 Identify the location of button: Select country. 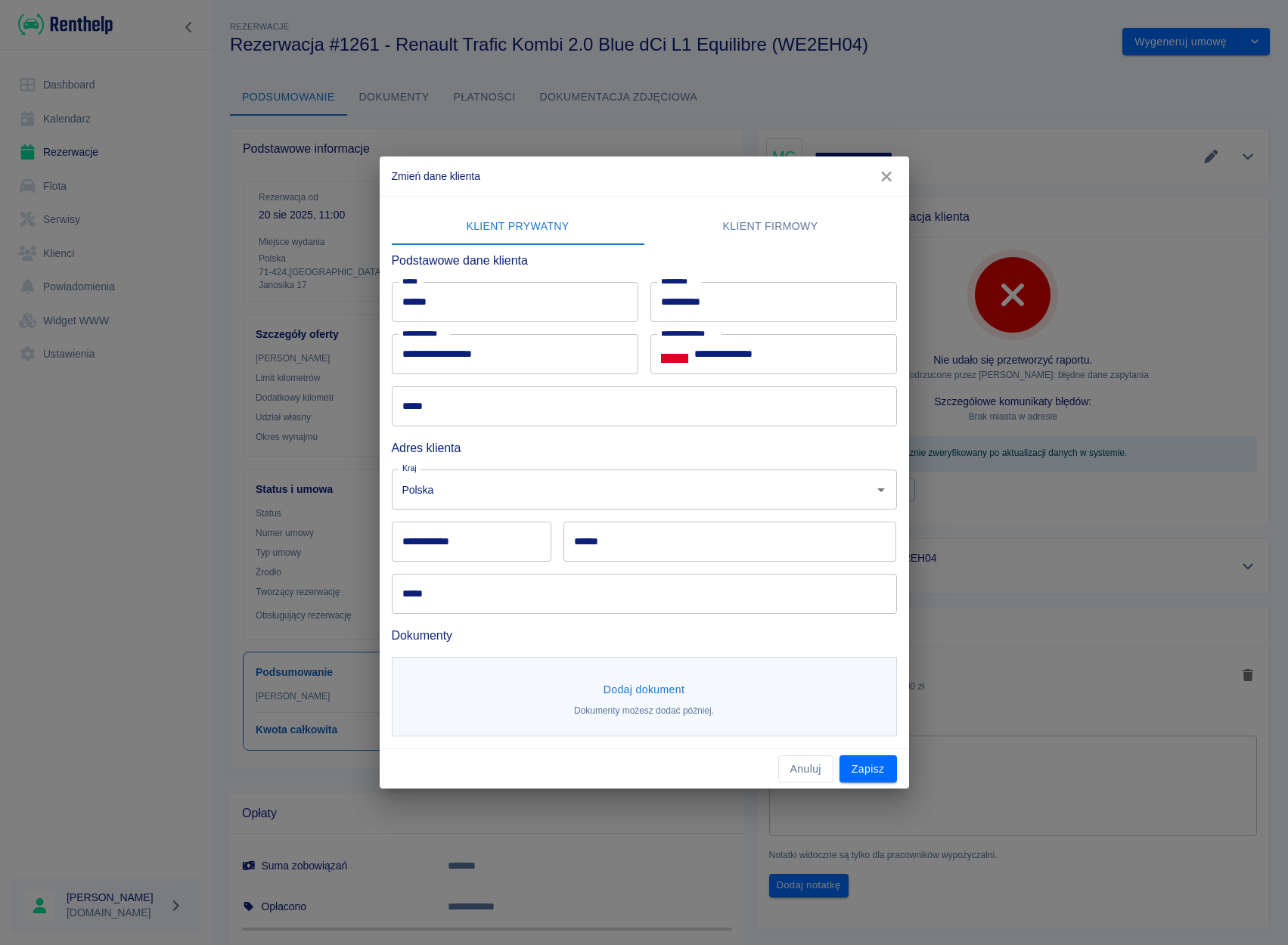
(675, 354).